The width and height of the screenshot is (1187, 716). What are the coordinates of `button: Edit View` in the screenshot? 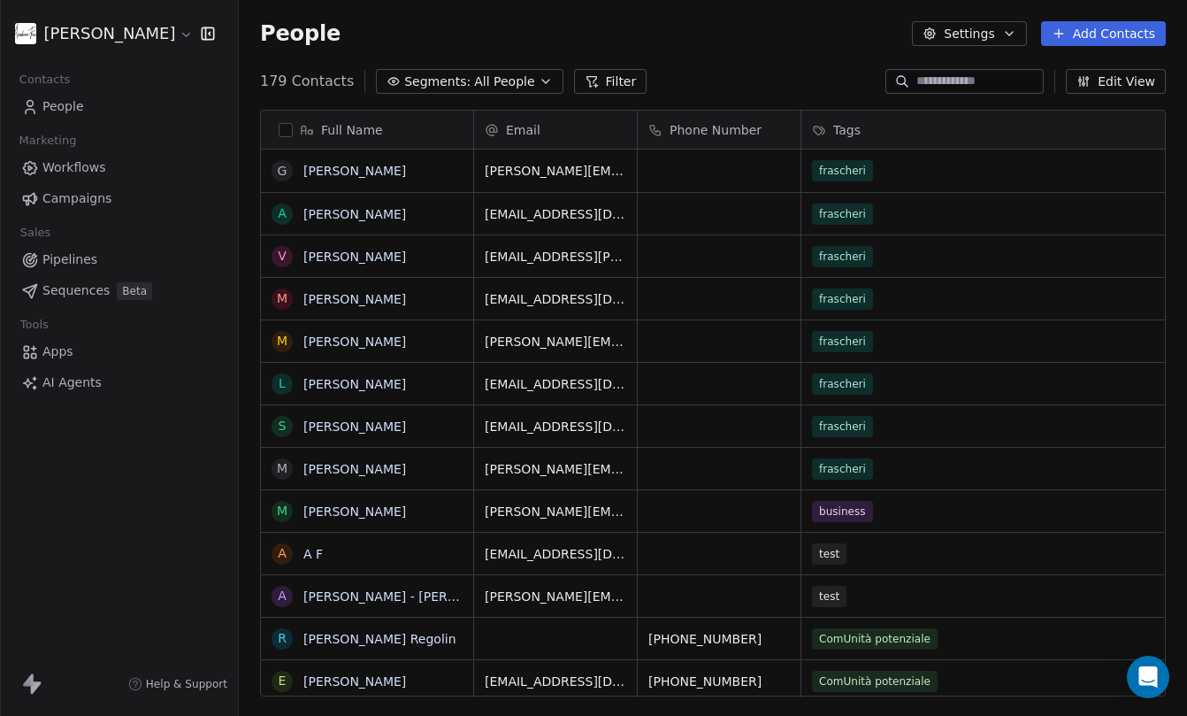 It's located at (1115, 81).